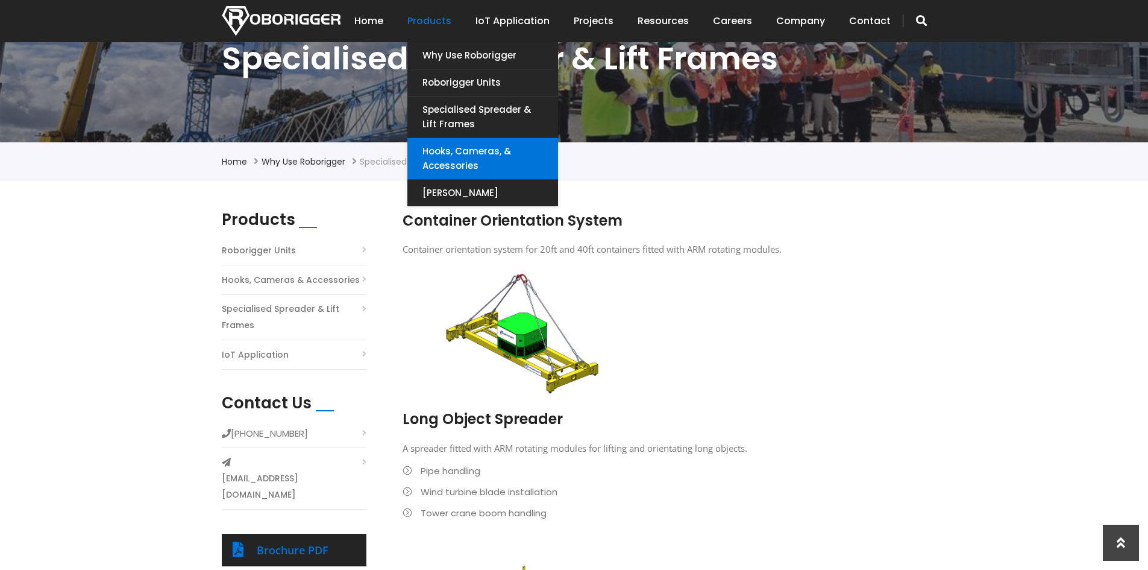  Describe the element at coordinates (292, 550) in the screenshot. I see `a: Brochure PDF` at that location.